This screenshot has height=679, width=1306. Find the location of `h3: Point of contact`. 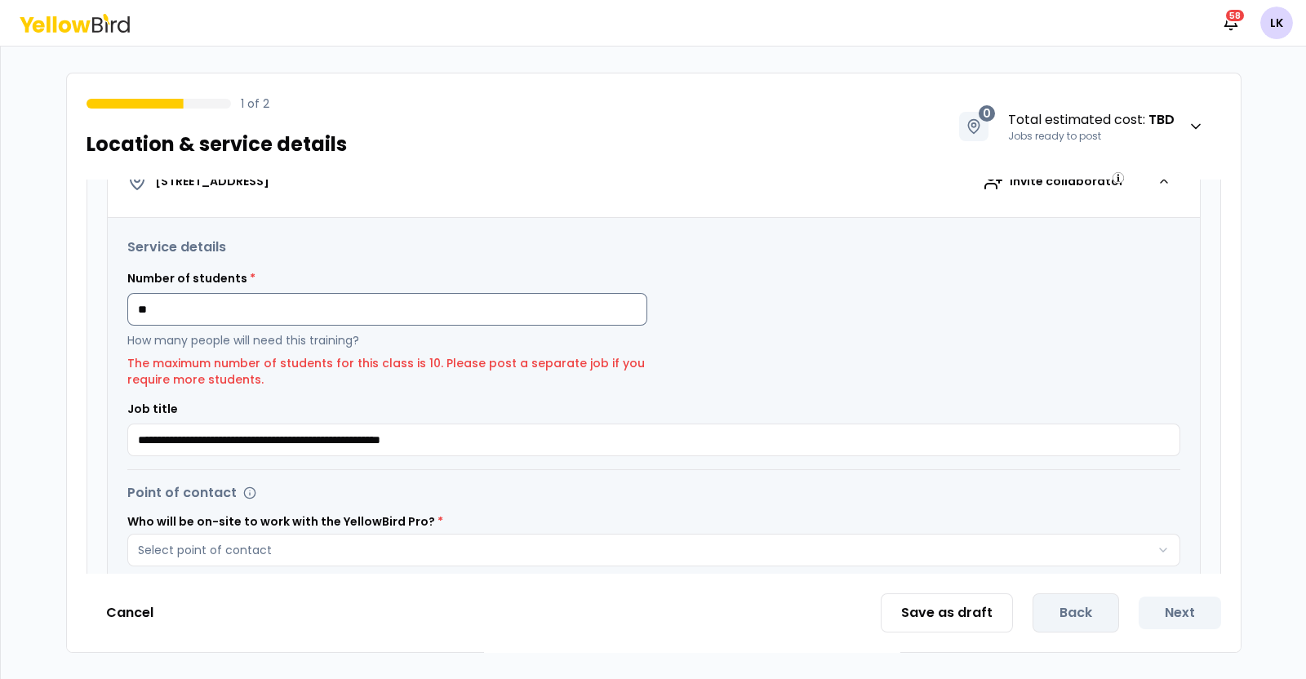

h3: Point of contact is located at coordinates (182, 493).